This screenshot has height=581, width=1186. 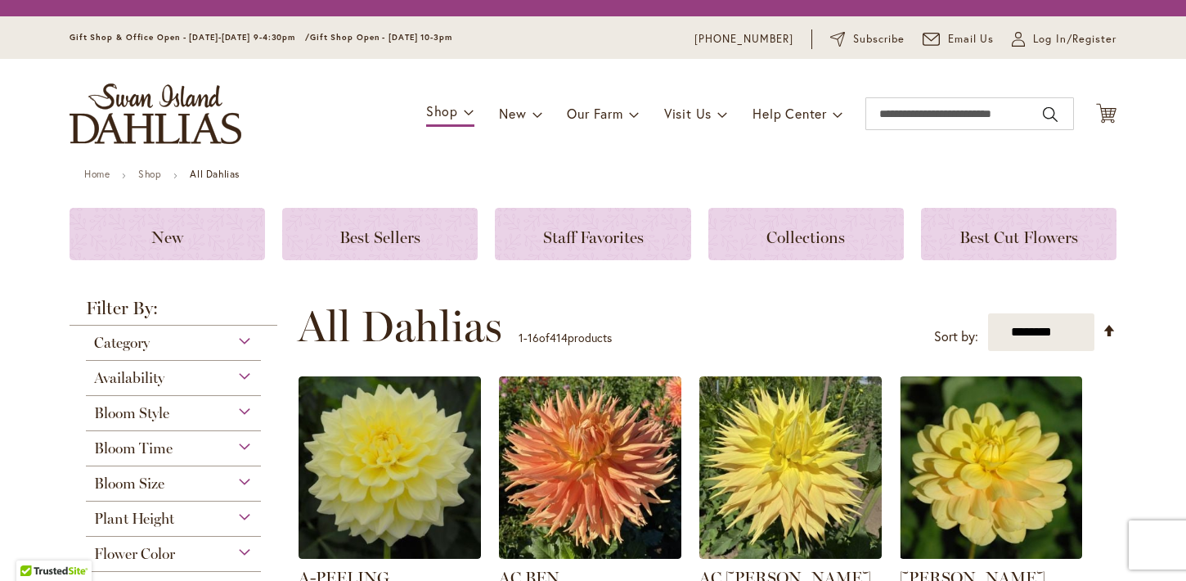 What do you see at coordinates (592, 234) in the screenshot?
I see `a: Staff Favorites` at bounding box center [592, 234].